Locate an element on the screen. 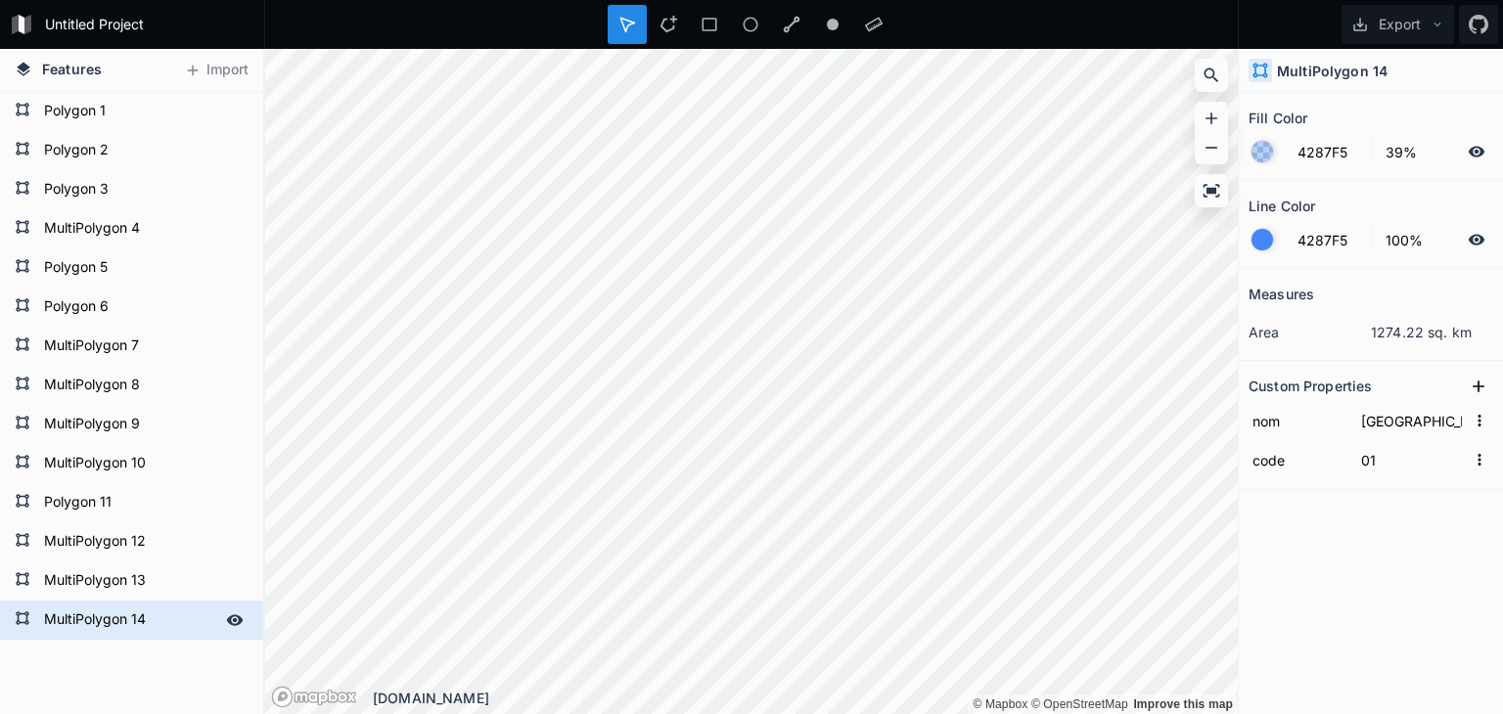 The image size is (1503, 714). a: OpenStreetMap is located at coordinates (1079, 704).